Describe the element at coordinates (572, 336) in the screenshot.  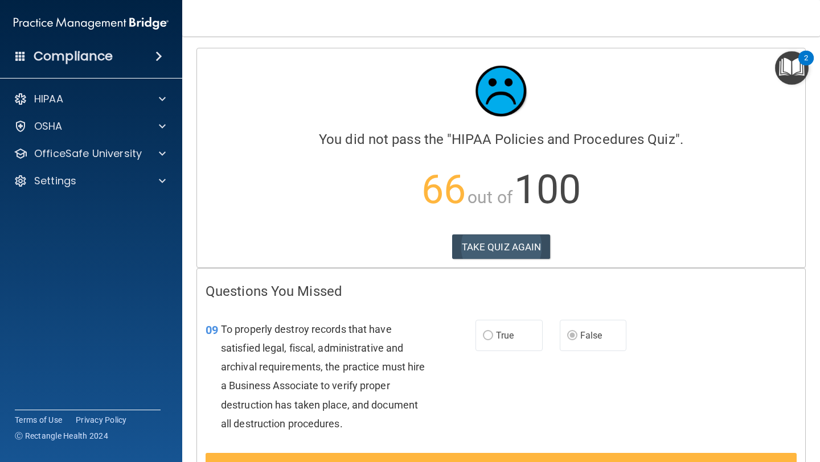
I see `input: False` at that location.